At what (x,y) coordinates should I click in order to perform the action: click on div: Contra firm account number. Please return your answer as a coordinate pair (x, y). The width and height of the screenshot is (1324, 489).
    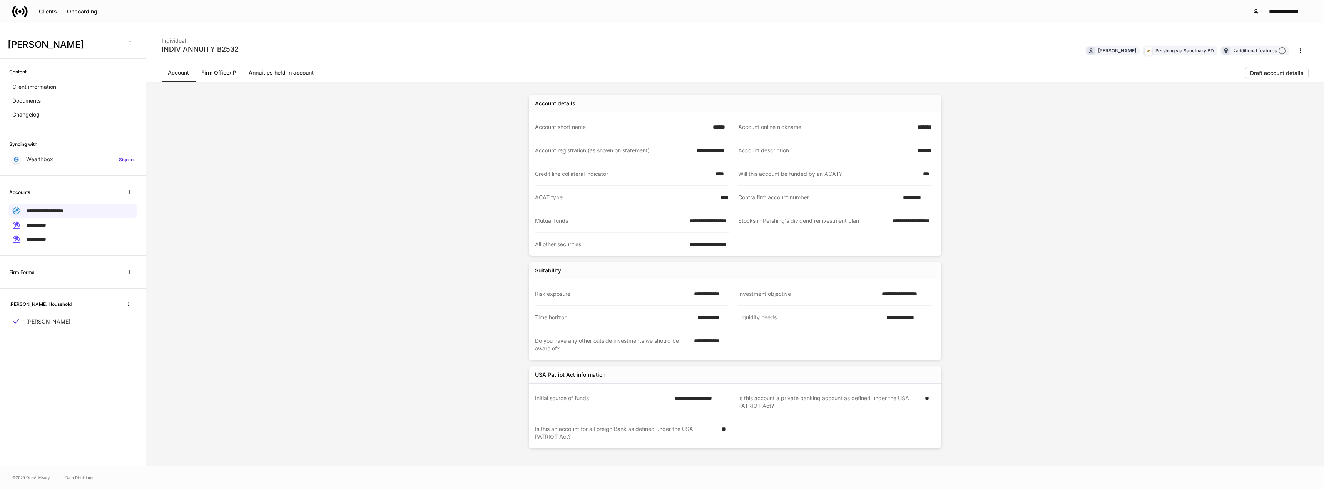
    Looking at the image, I should click on (818, 197).